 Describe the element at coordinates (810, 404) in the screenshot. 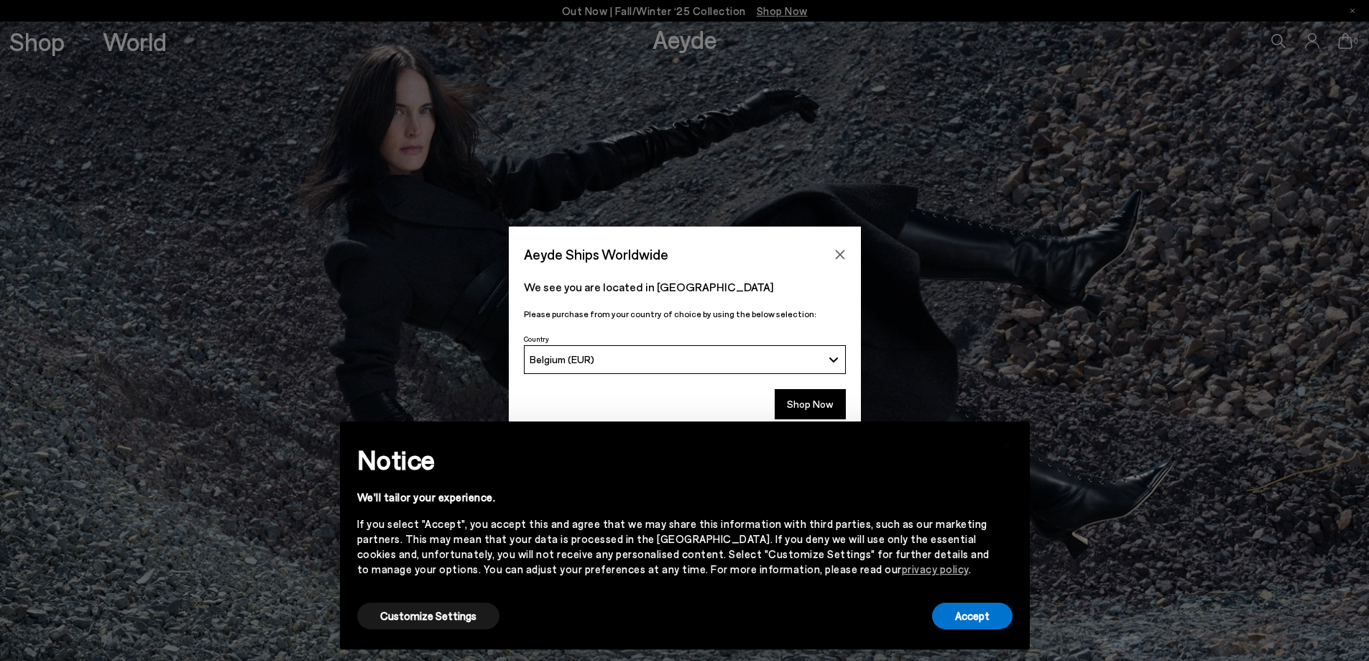

I see `button: Shop Now` at that location.